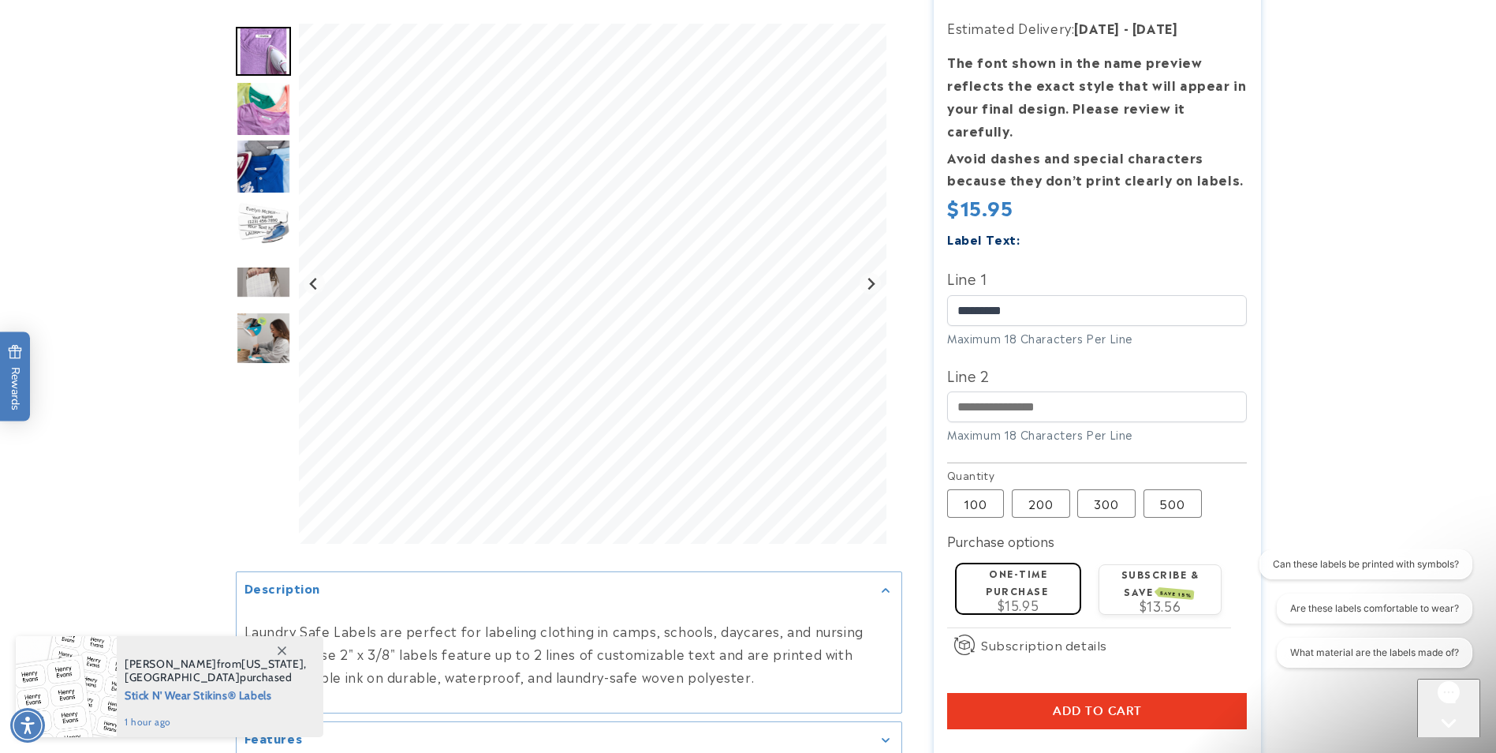 This screenshot has width=1496, height=753. What do you see at coordinates (28, 725) in the screenshot?
I see `div: Accessibility Menu` at bounding box center [28, 725].